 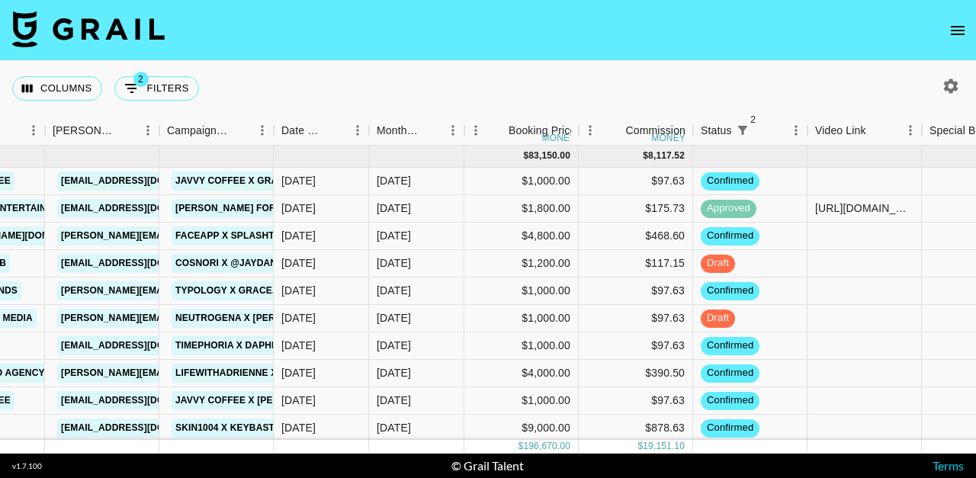 I want to click on div: Booker, so click(x=102, y=130).